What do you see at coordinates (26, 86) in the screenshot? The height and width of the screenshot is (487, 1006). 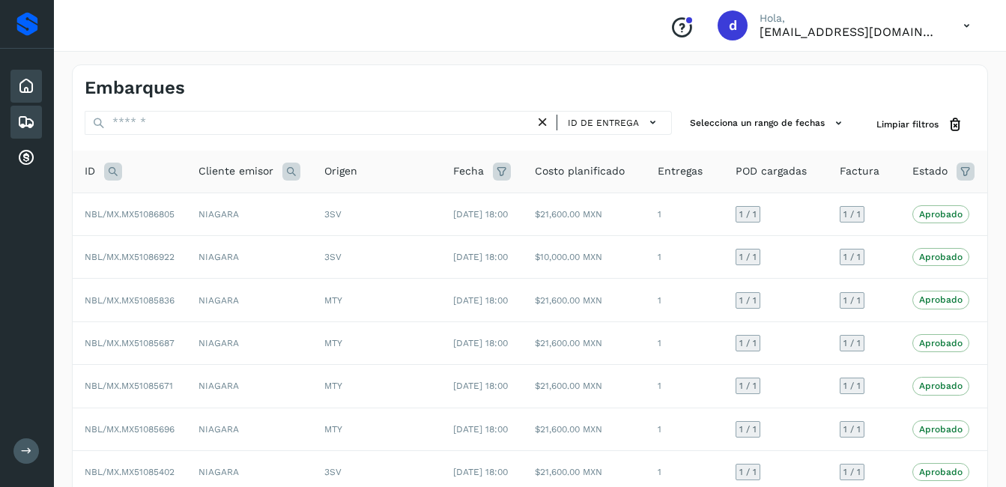 I see `div: Inicio` at bounding box center [26, 86].